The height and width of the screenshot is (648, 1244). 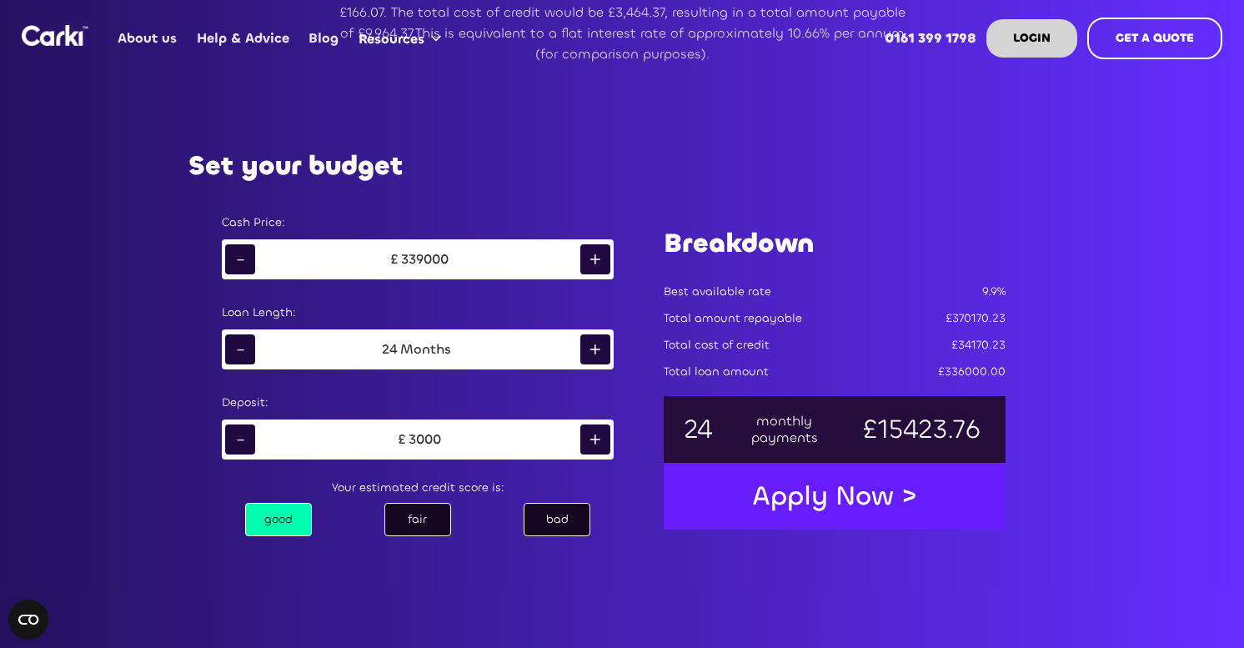 What do you see at coordinates (425, 349) in the screenshot?
I see `div: Months` at bounding box center [425, 349].